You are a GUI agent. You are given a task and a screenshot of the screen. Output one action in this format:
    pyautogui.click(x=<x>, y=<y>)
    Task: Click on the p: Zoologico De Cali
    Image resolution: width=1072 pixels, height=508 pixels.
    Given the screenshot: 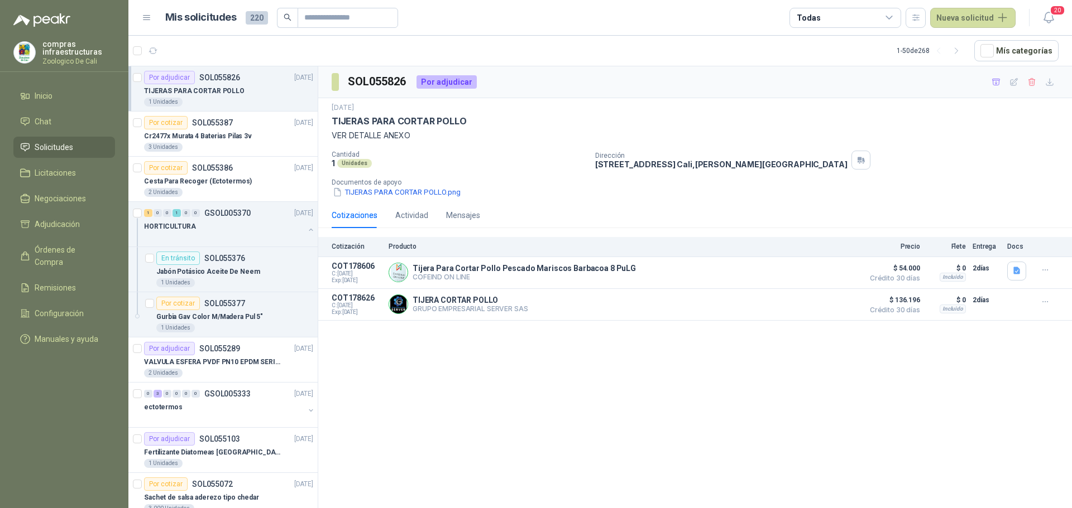 What is the action you would take?
    pyautogui.click(x=79, y=61)
    